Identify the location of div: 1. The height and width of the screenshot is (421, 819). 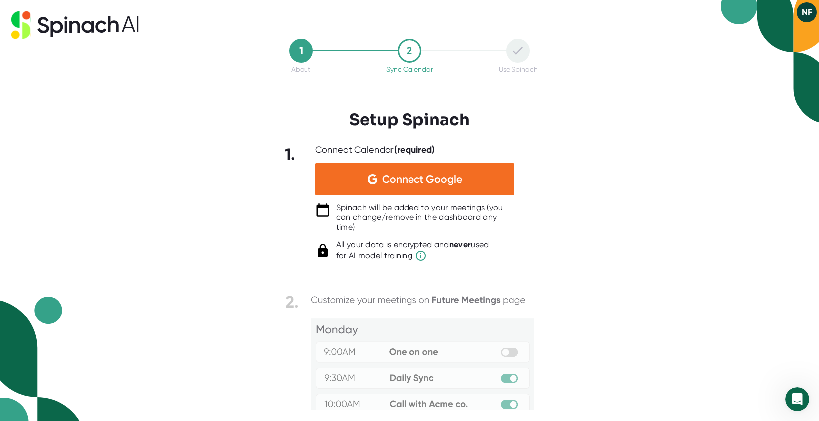
(301, 51).